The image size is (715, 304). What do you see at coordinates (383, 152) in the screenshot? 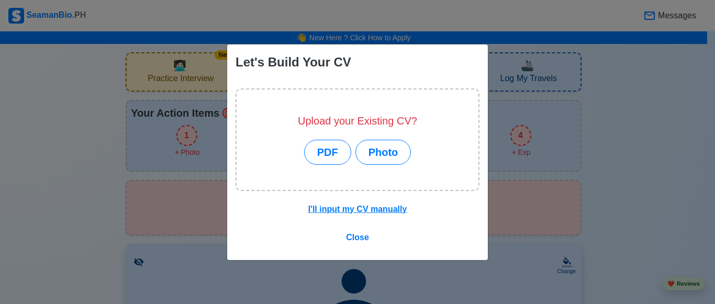
I see `button: Photo` at bounding box center [383, 152].